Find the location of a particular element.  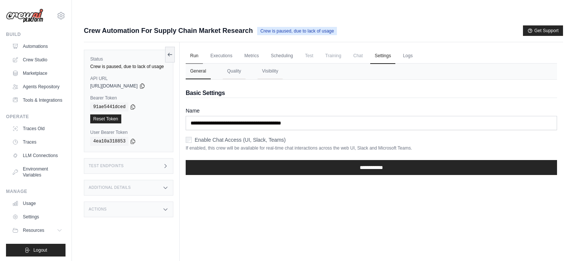

label: User Bearer Token is located at coordinates (128, 133).